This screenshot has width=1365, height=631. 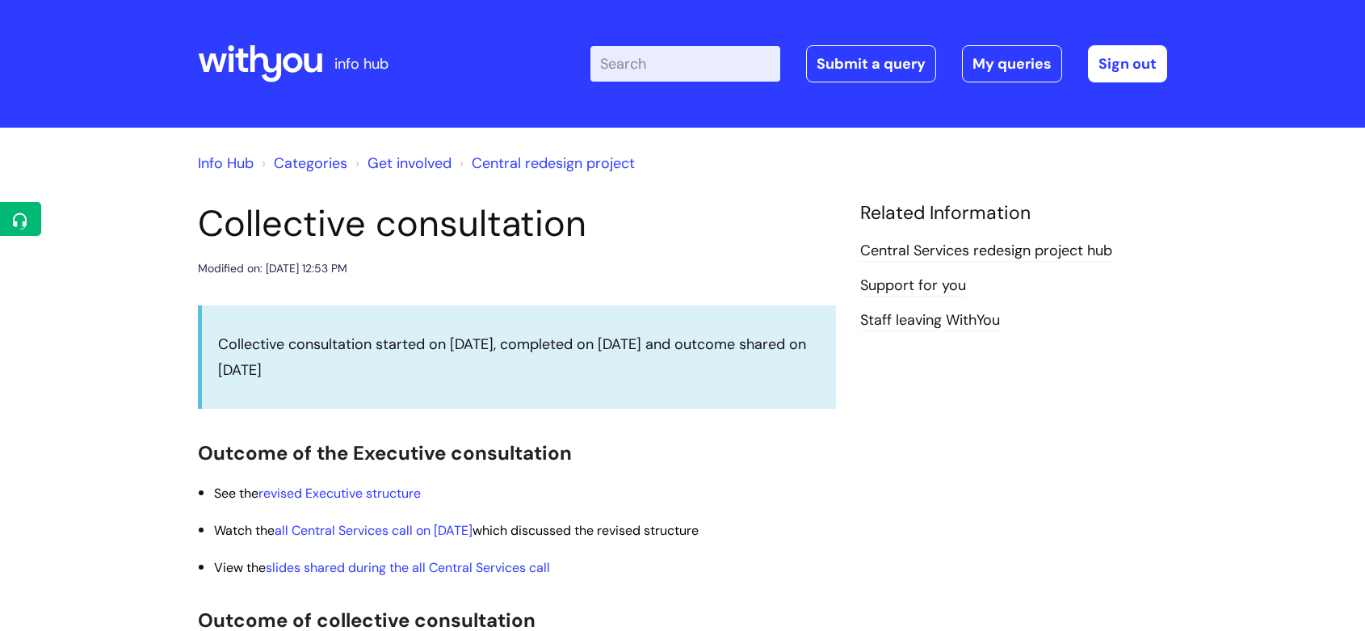 What do you see at coordinates (401, 163) in the screenshot?
I see `li: Get involved` at bounding box center [401, 163].